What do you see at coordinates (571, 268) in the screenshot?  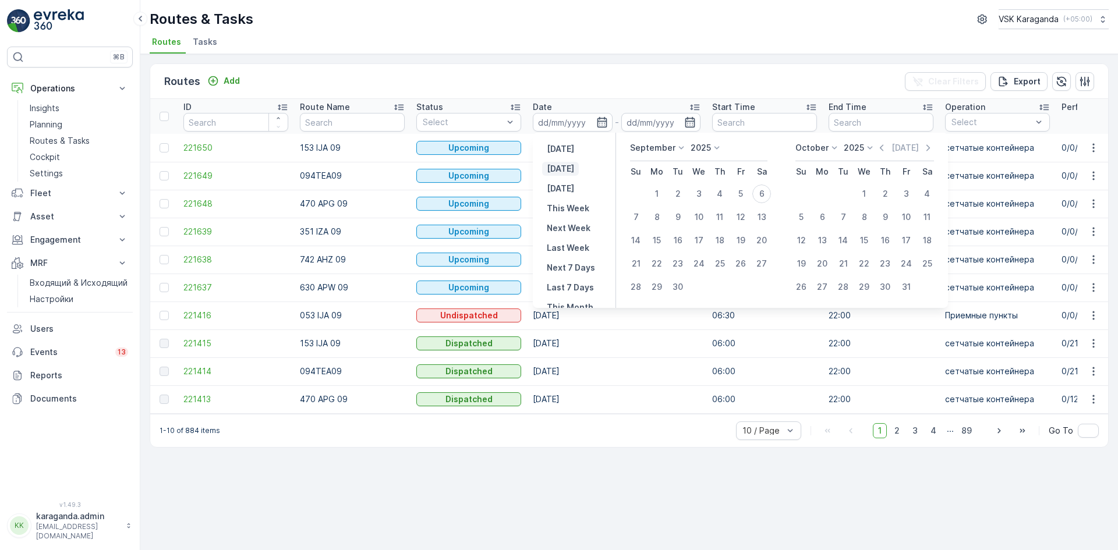 I see `button: Next 7 Days` at bounding box center [571, 268].